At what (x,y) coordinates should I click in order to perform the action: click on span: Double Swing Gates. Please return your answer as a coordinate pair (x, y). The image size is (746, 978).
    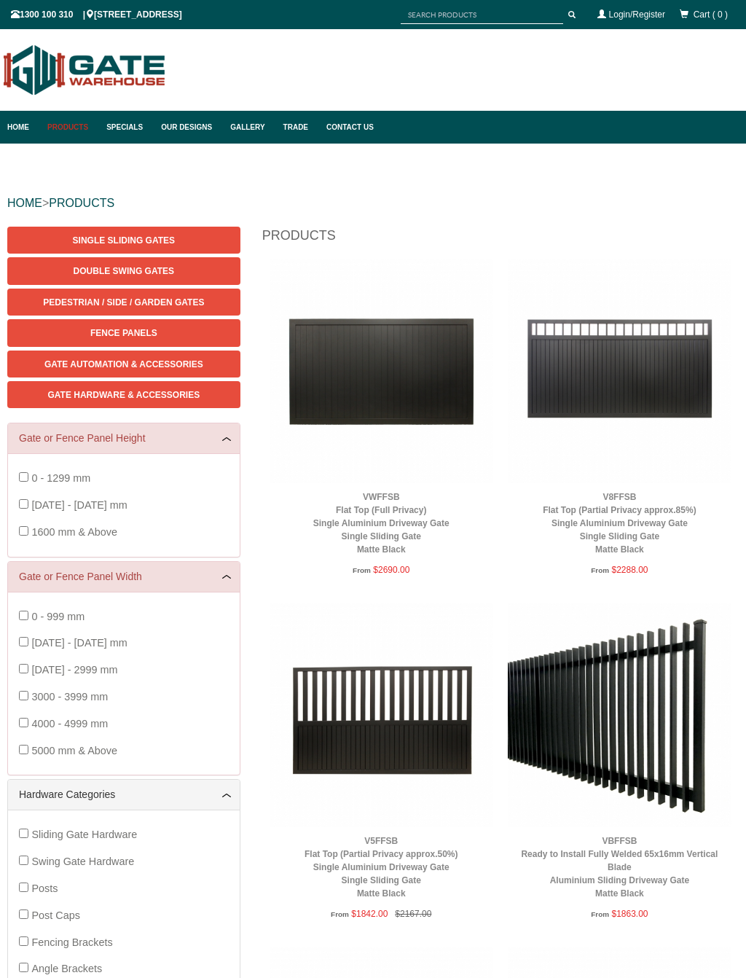
    Looking at the image, I should click on (124, 271).